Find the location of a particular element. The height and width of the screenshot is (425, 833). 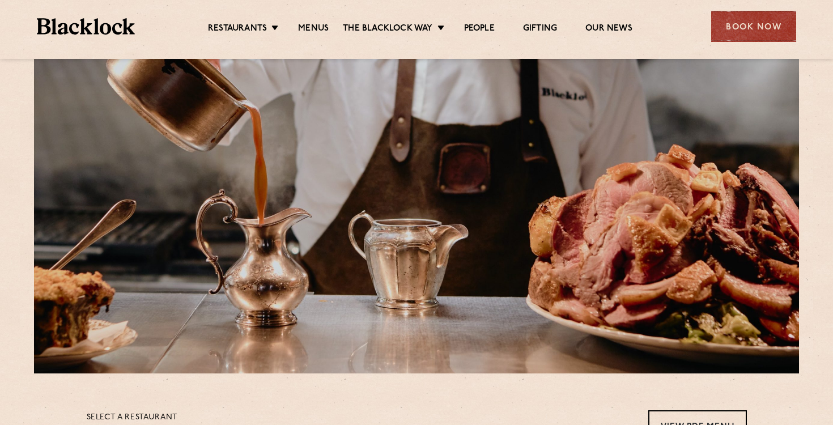

a: Our News is located at coordinates (608, 29).